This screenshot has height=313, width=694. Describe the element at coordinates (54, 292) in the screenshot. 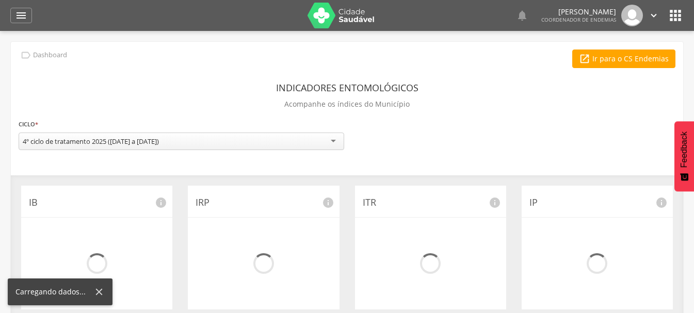

I see `div: Carregando dados...` at that location.